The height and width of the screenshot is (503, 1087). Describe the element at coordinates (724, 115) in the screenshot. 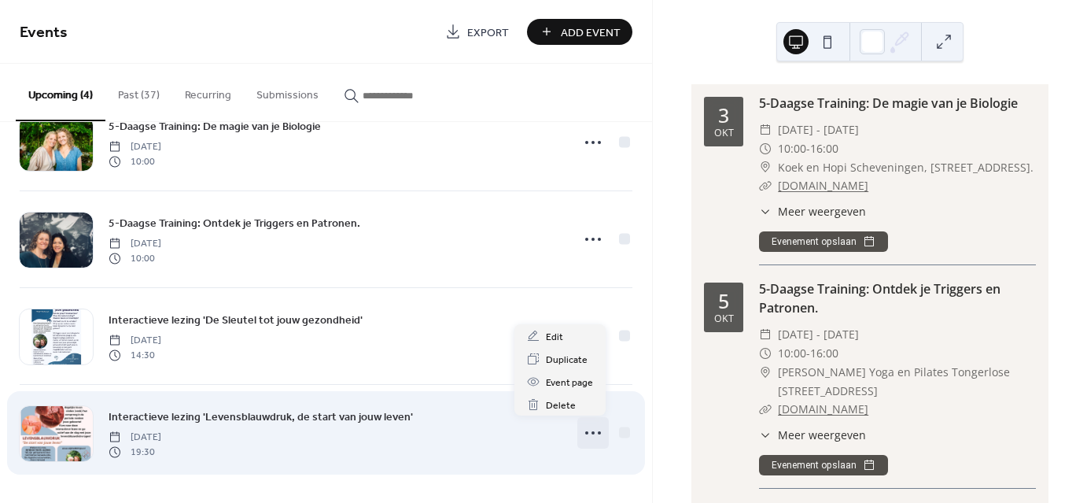

I see `div: 3` at that location.